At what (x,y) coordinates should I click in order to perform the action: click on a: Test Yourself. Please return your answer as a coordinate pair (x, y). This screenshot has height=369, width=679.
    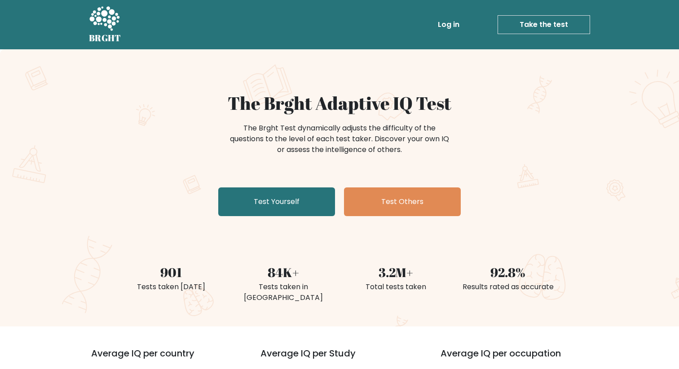
    Looking at the image, I should click on (277, 202).